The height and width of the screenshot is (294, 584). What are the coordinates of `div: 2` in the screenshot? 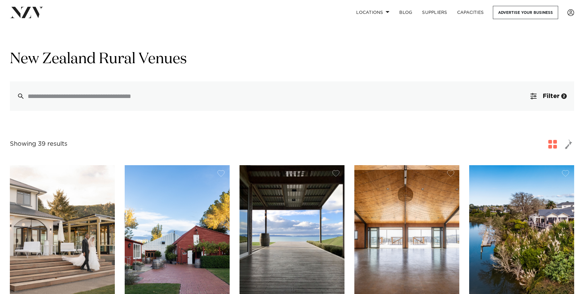 It's located at (564, 96).